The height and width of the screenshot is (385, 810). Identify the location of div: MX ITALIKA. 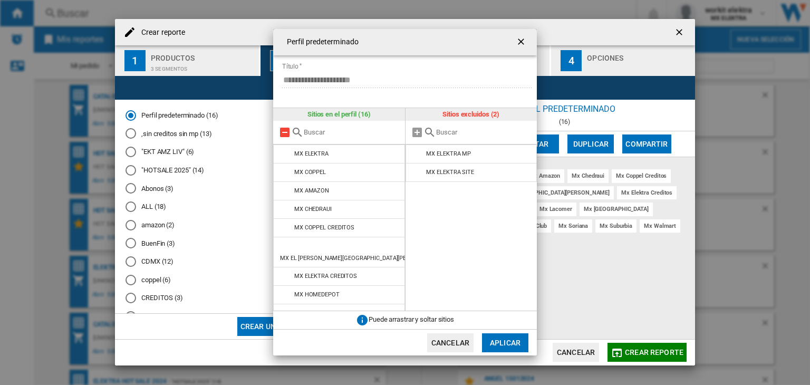
(310, 313).